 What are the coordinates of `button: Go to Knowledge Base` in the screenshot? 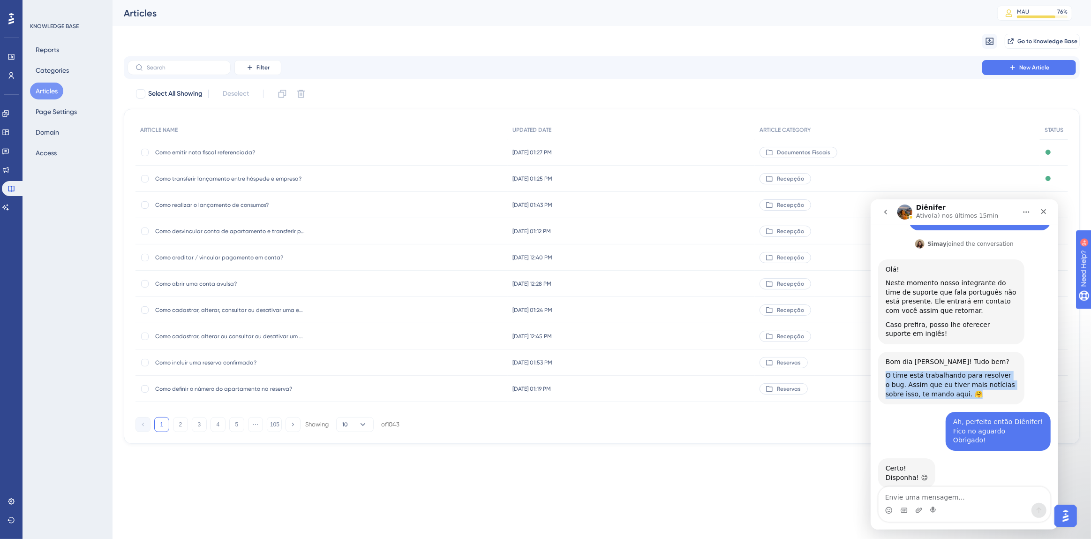 It's located at (1043, 41).